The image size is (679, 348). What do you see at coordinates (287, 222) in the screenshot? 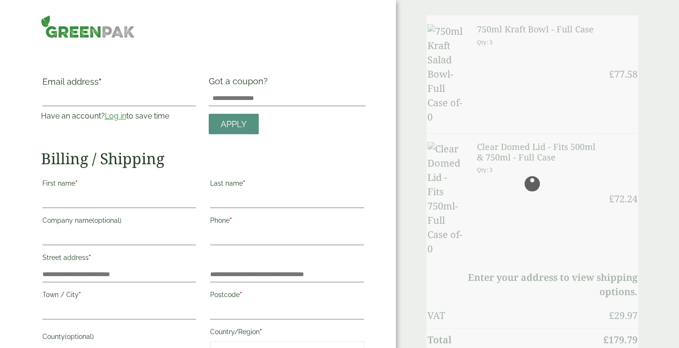
I see `label: Phone` at bounding box center [287, 222].